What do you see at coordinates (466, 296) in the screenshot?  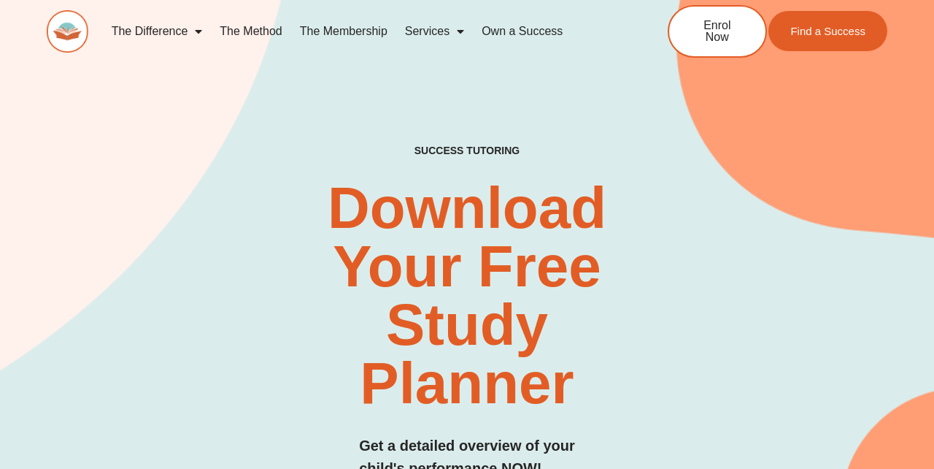 I see `h2: Download Your Free Study Planner​` at bounding box center [466, 296].